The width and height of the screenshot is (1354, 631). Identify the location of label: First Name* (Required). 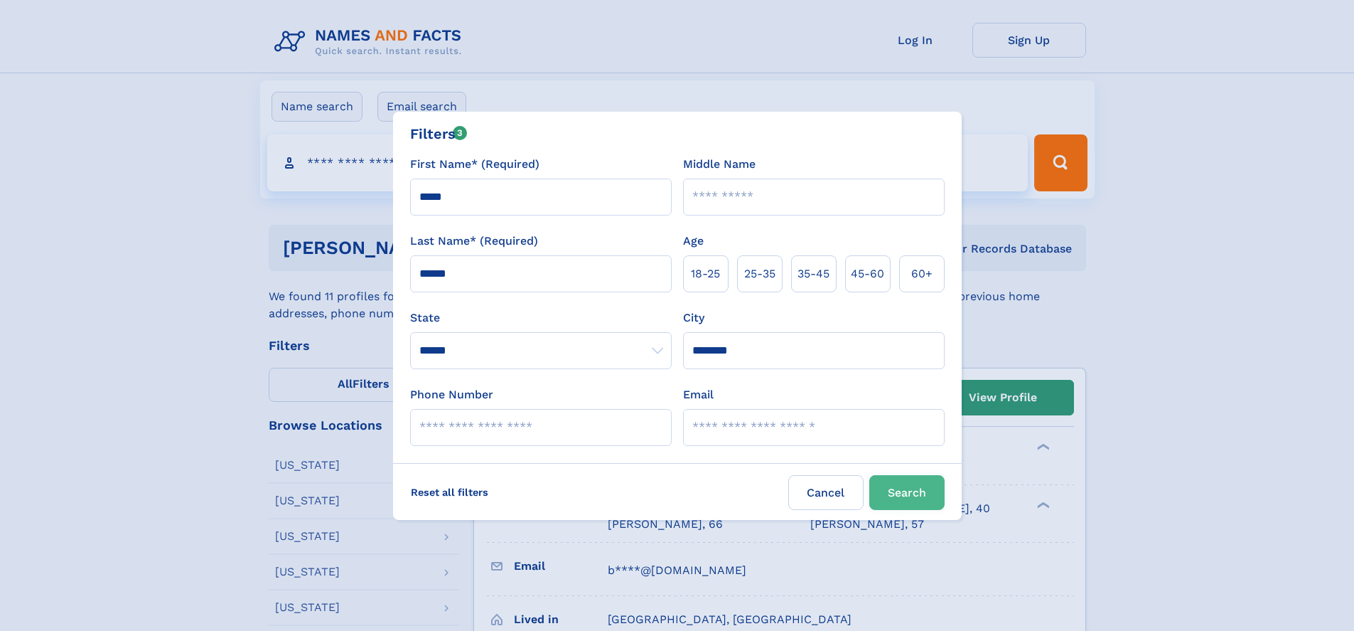
(475, 164).